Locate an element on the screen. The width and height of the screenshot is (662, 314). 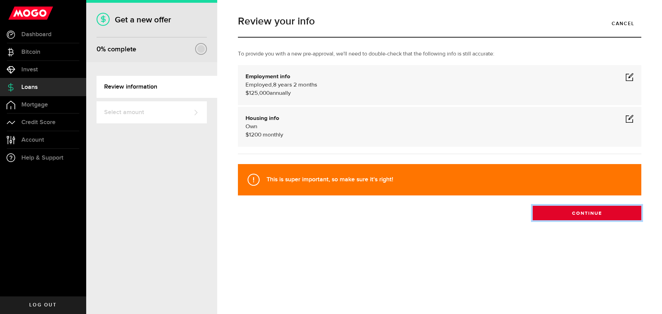
div: % complete is located at coordinates (116, 49).